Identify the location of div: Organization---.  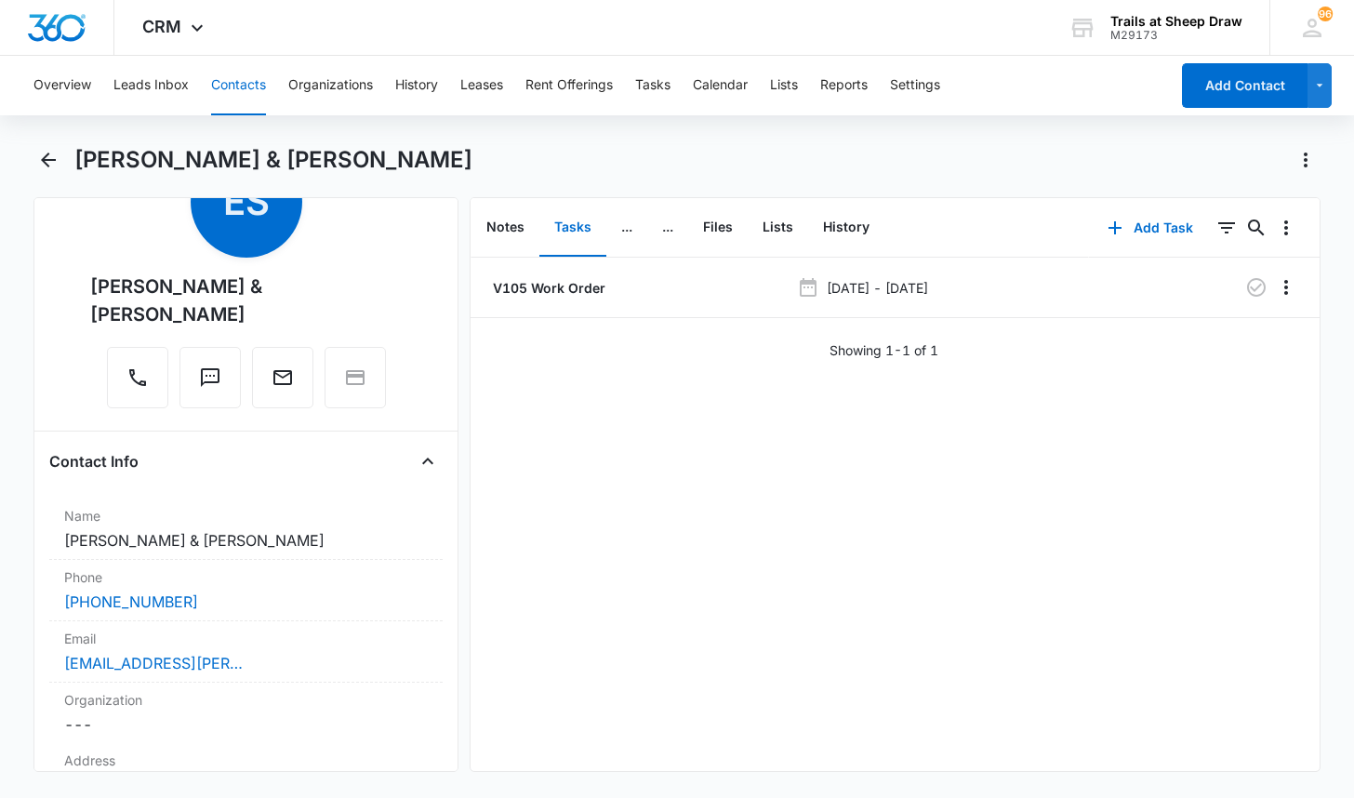
(245, 712).